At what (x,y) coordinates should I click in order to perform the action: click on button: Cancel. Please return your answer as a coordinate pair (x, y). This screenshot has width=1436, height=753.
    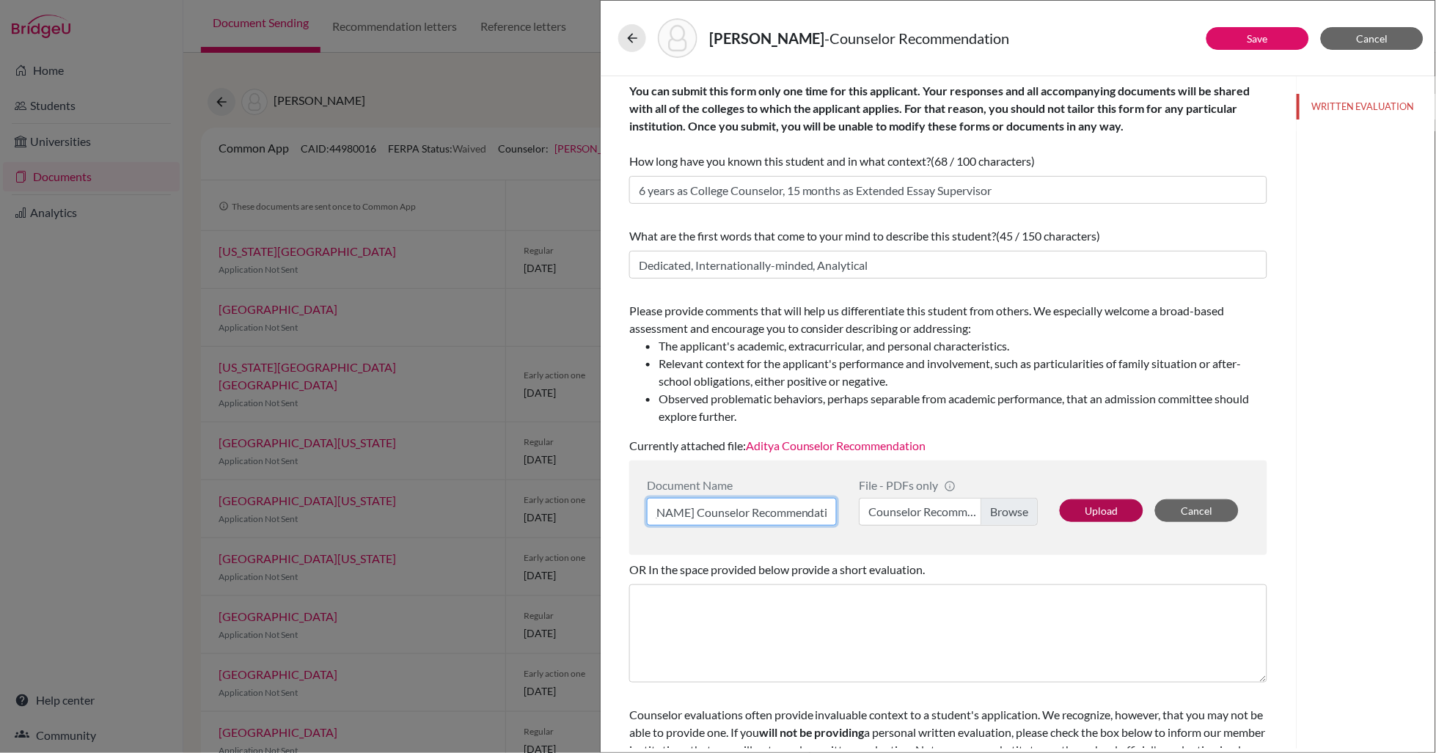
    Looking at the image, I should click on (1197, 510).